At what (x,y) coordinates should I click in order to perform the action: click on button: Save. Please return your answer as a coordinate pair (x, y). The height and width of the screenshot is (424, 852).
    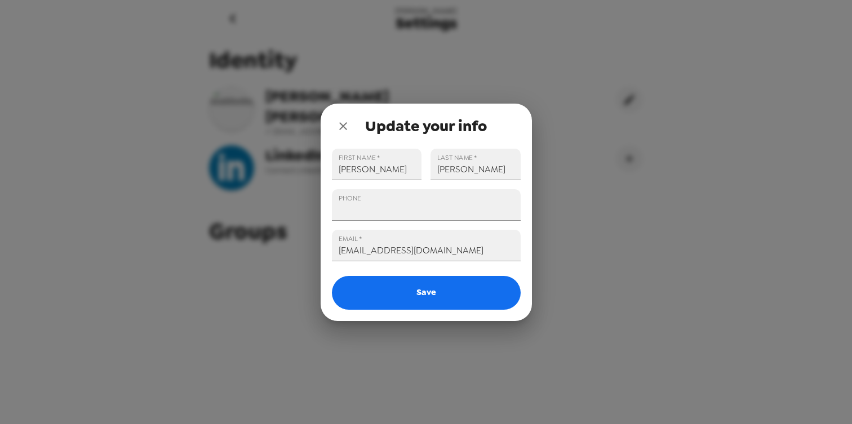
    Looking at the image, I should click on (426, 293).